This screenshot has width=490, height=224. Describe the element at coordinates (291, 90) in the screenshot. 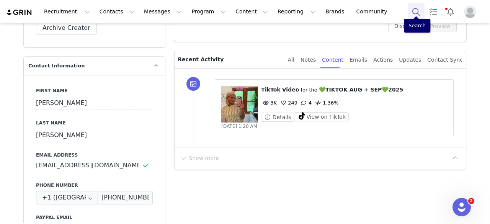

I see `span: Video` at that location.